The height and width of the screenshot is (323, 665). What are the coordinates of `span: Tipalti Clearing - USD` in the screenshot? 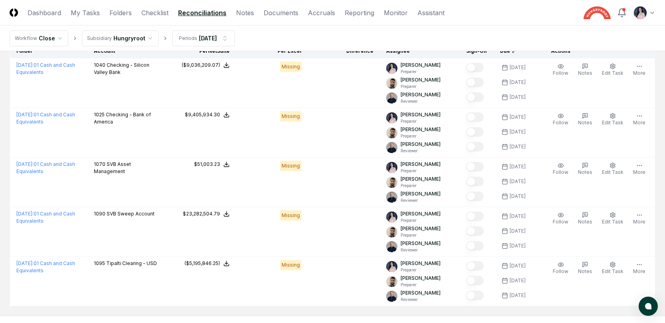 It's located at (131, 263).